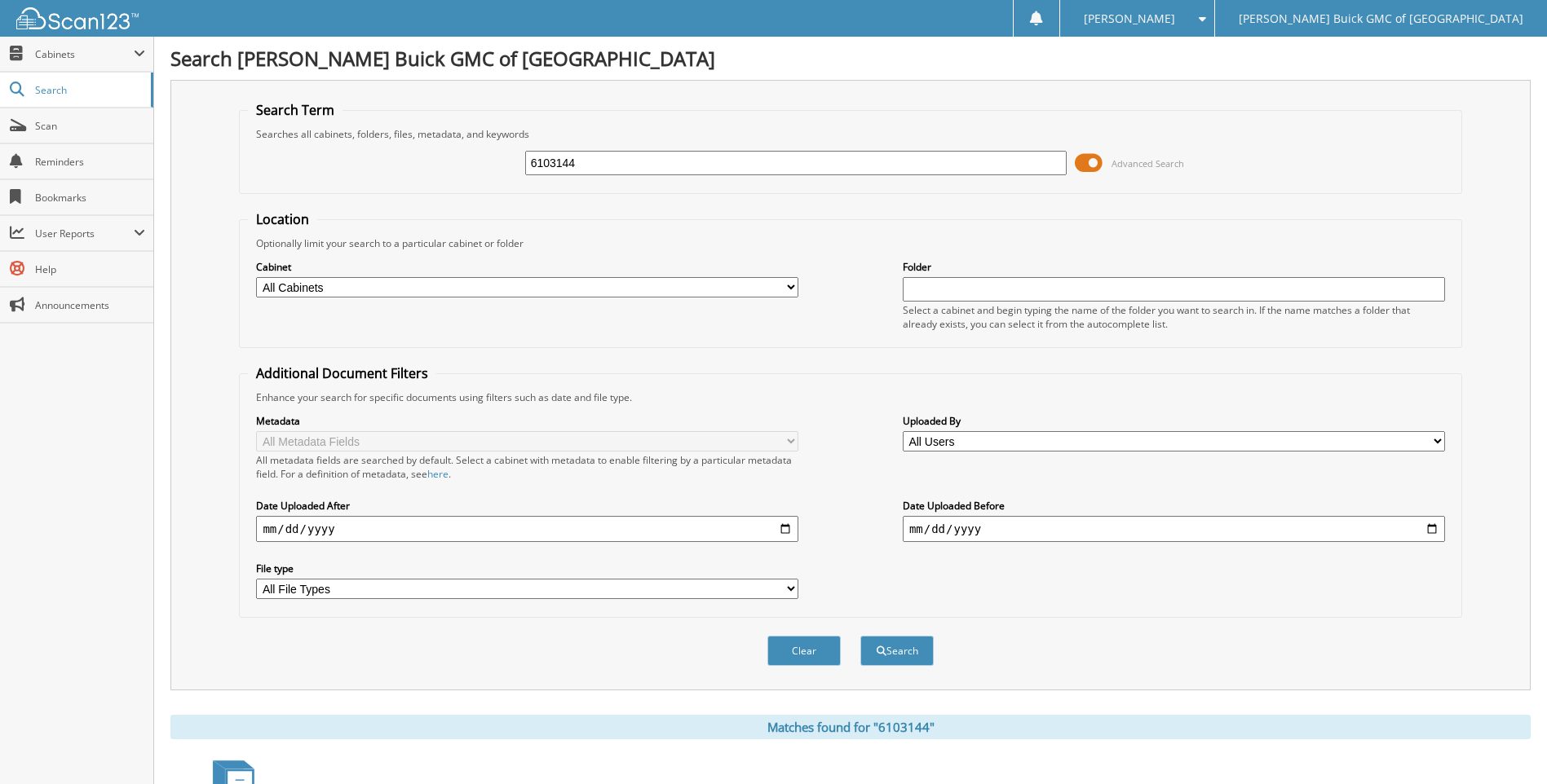 The image size is (1547, 784). What do you see at coordinates (84, 54) in the screenshot?
I see `span: Cabinets` at bounding box center [84, 54].